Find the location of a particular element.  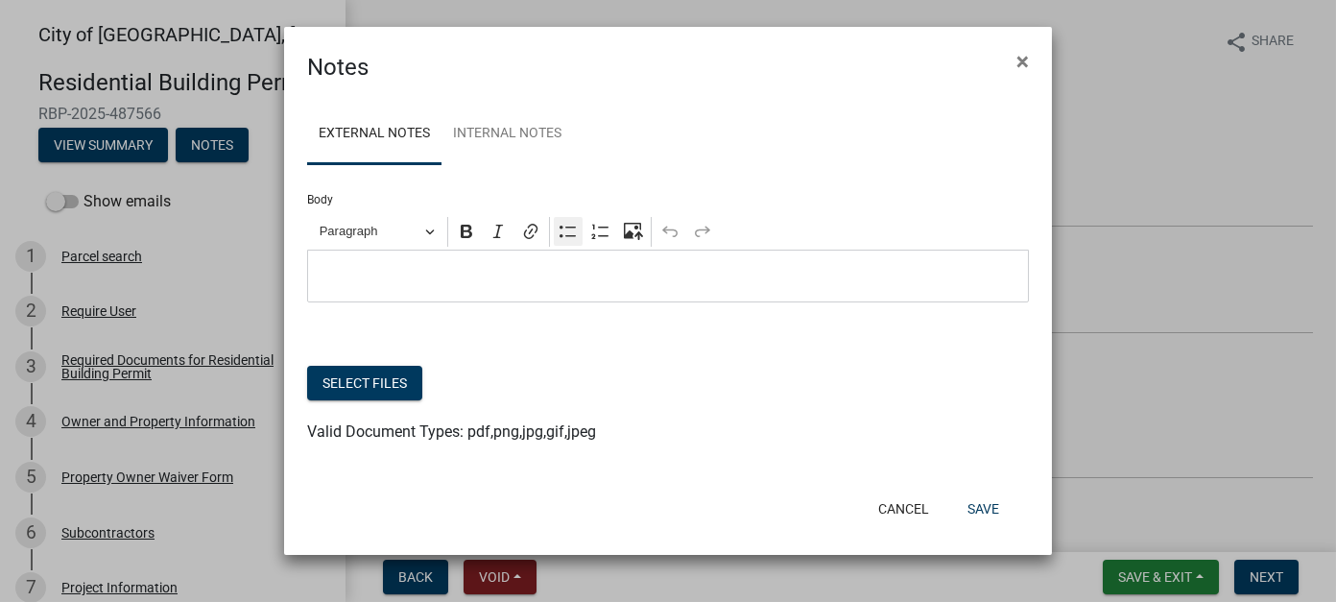

button: Select files is located at coordinates (365, 383).